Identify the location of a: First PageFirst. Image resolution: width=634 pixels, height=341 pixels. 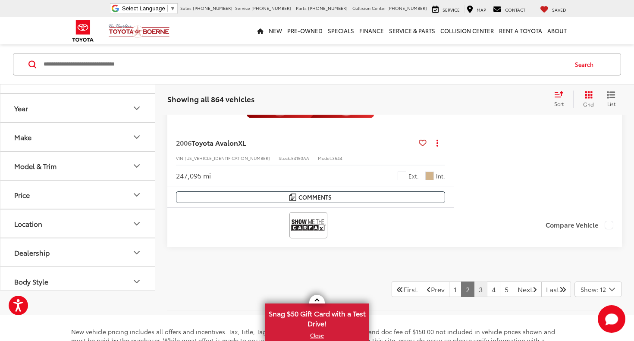
(406, 289).